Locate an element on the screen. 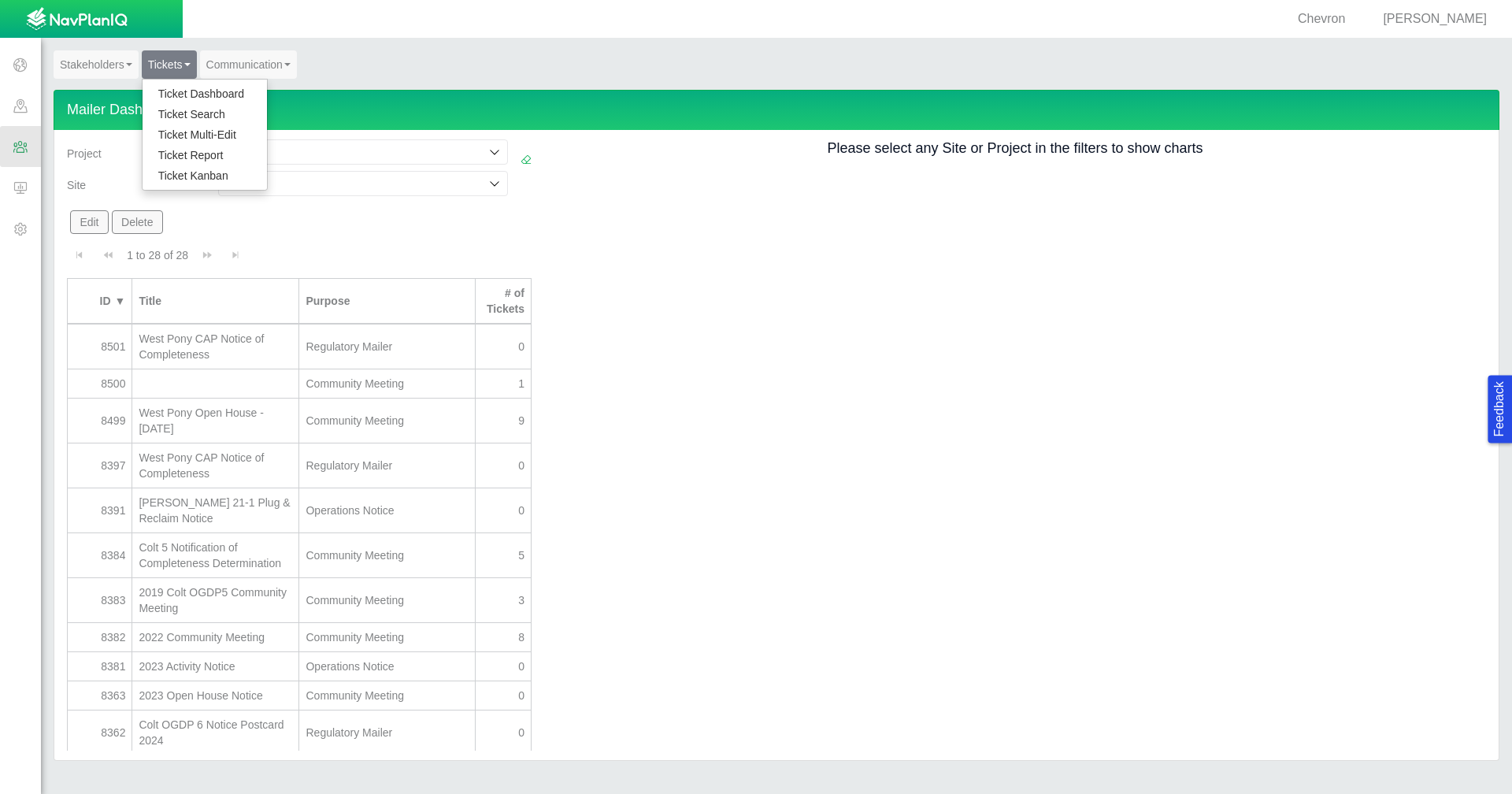 The height and width of the screenshot is (794, 1512). a: Ticket Dashboard is located at coordinates (205, 94).